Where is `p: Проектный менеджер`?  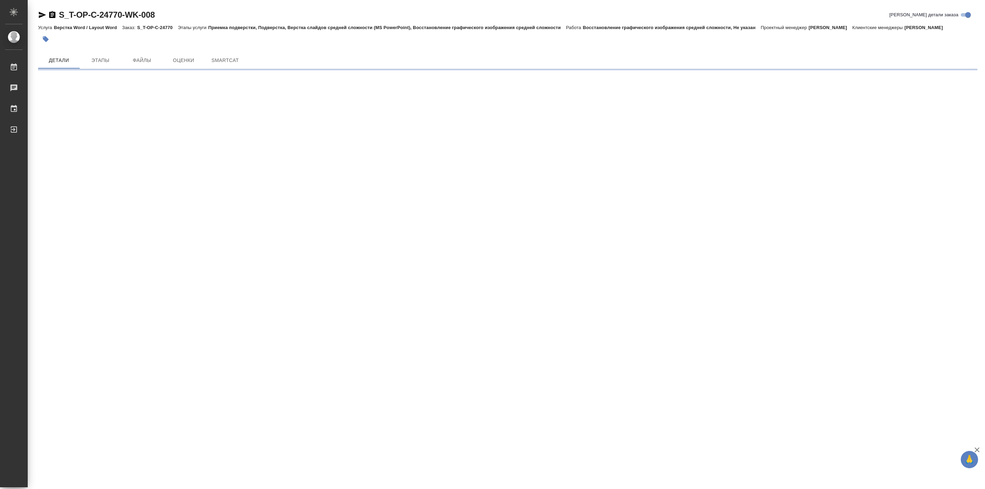 p: Проектный менеджер is located at coordinates (785, 27).